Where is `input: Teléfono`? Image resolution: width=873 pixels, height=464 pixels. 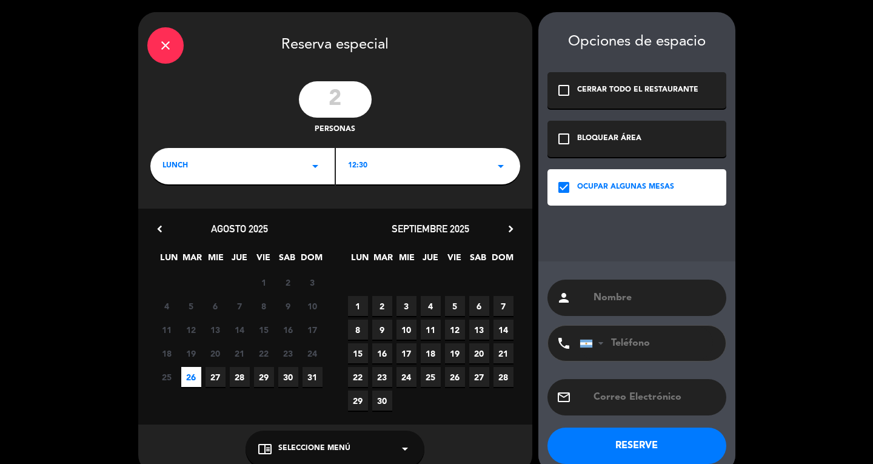 input: Teléfono is located at coordinates (646, 343).